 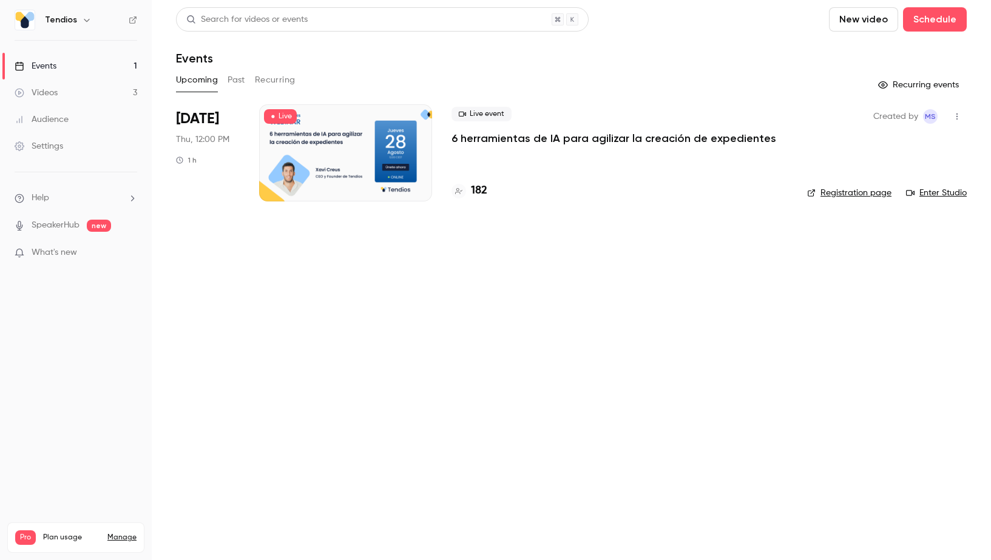 I want to click on span: Plan usage, so click(x=72, y=537).